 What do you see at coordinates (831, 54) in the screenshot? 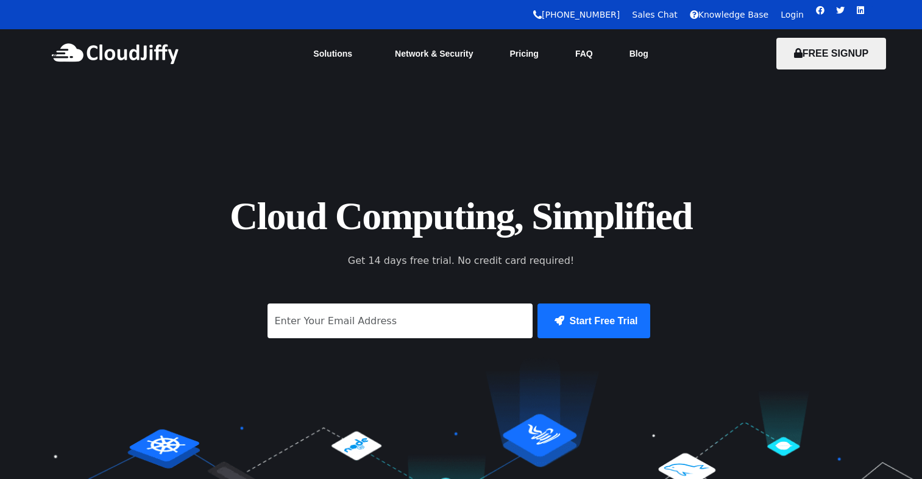
I see `button: FREE SIGNUP` at bounding box center [831, 54].